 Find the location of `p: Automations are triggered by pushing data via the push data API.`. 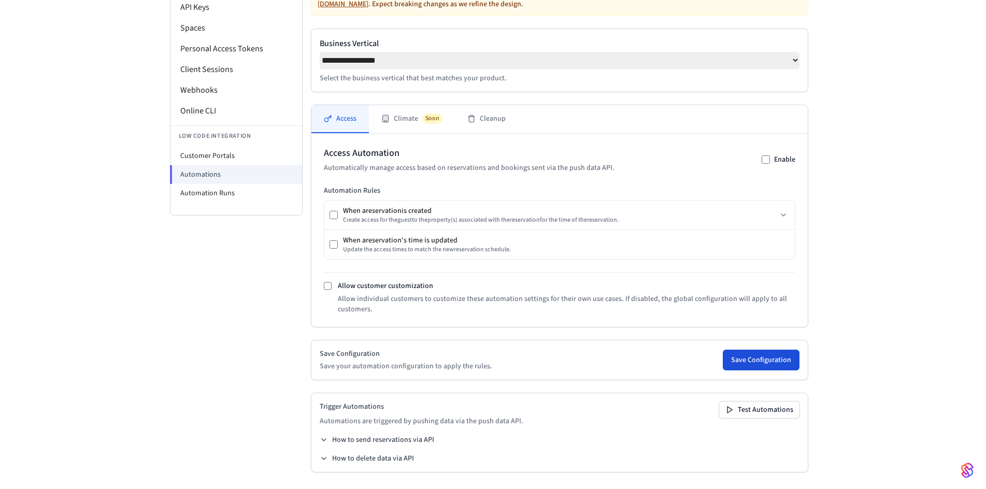

p: Automations are triggered by pushing data via the push data API. is located at coordinates (421, 421).